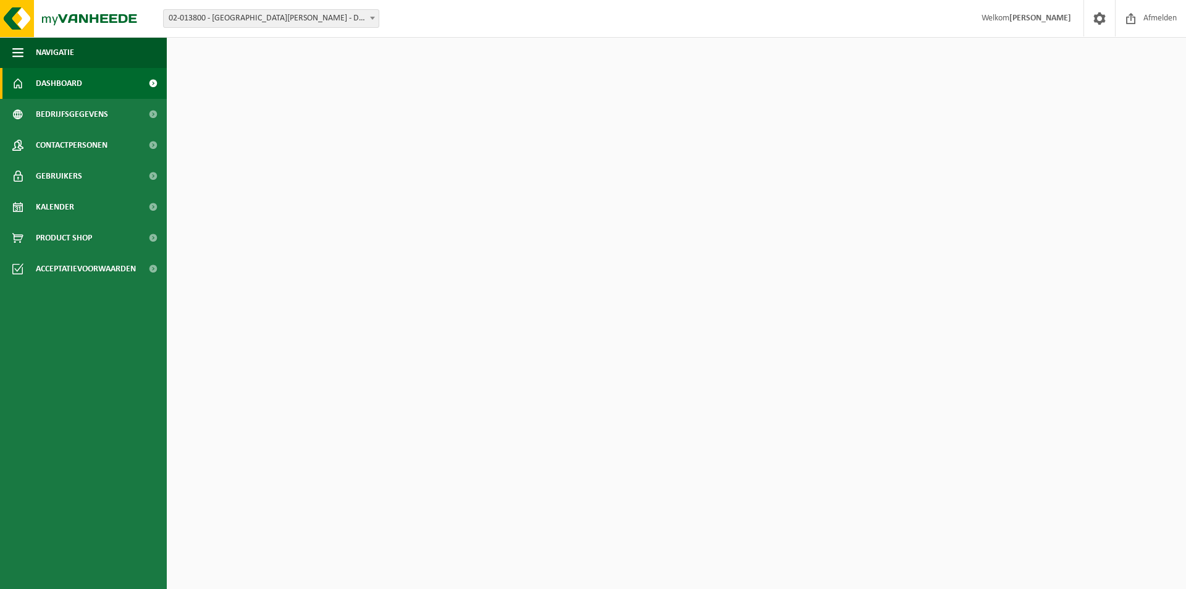 Image resolution: width=1186 pixels, height=589 pixels. I want to click on span: Gebruikers, so click(59, 176).